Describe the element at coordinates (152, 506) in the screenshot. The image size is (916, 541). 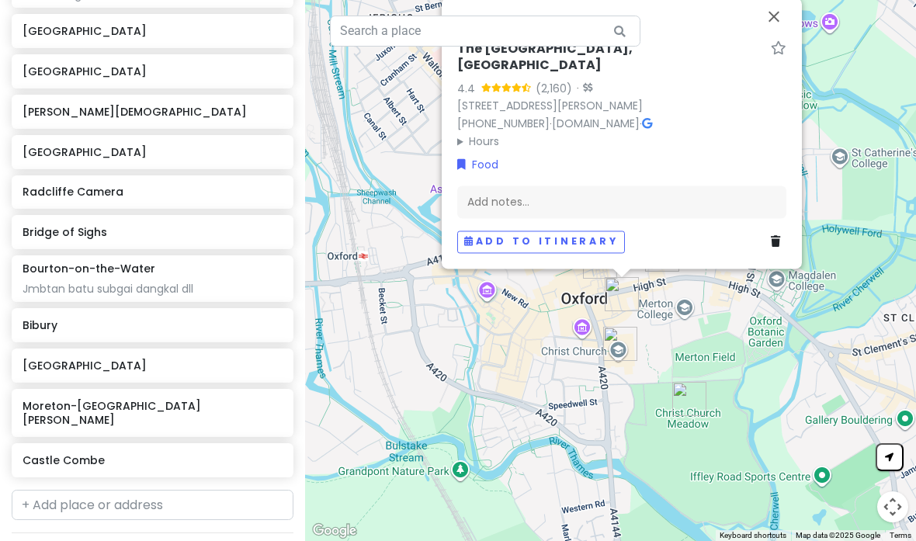
I see `input: + Add place or address` at that location.